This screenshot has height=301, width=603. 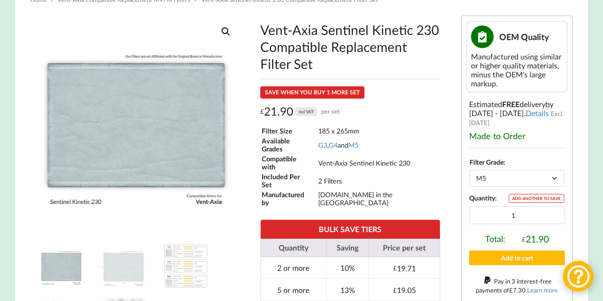 What do you see at coordinates (350, 47) in the screenshot?
I see `h1: Vent-Axia Sentinel Kinetic 230 Compatible Replacement Filter Set` at bounding box center [350, 47].